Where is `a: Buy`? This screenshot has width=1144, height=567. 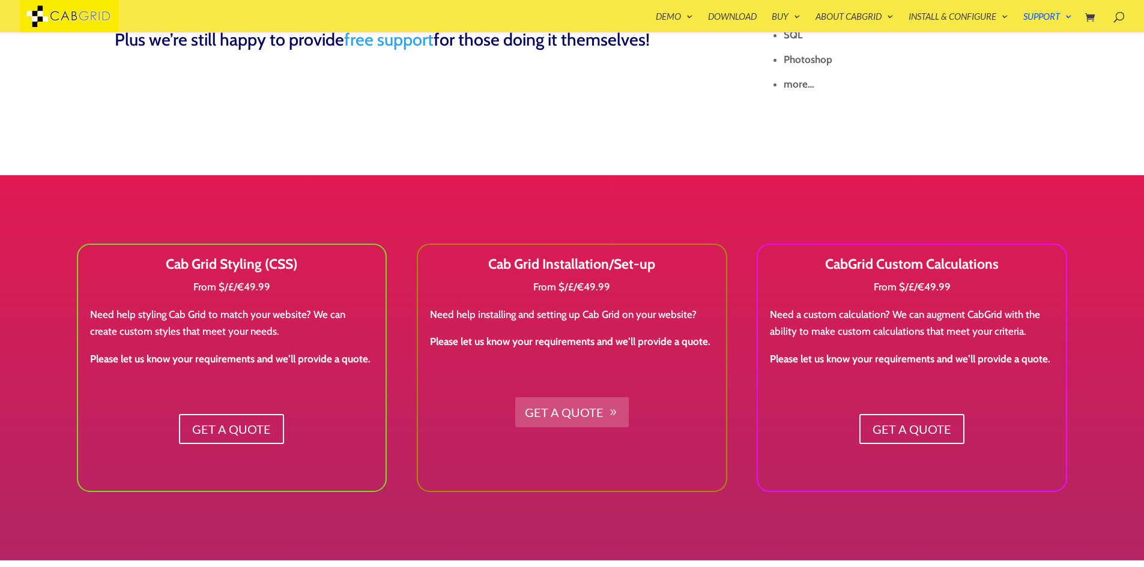 a: Buy is located at coordinates (786, 22).